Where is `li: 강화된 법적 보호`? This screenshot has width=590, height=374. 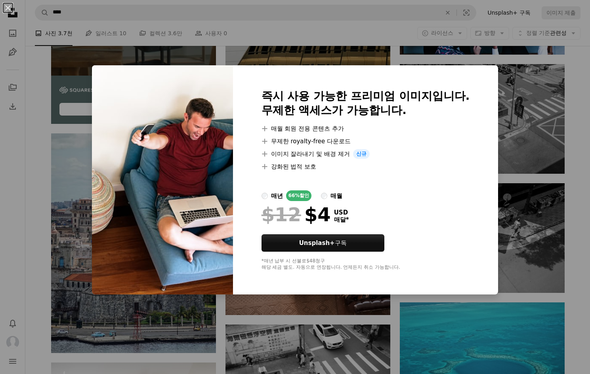 li: 강화된 법적 보호 is located at coordinates (366, 167).